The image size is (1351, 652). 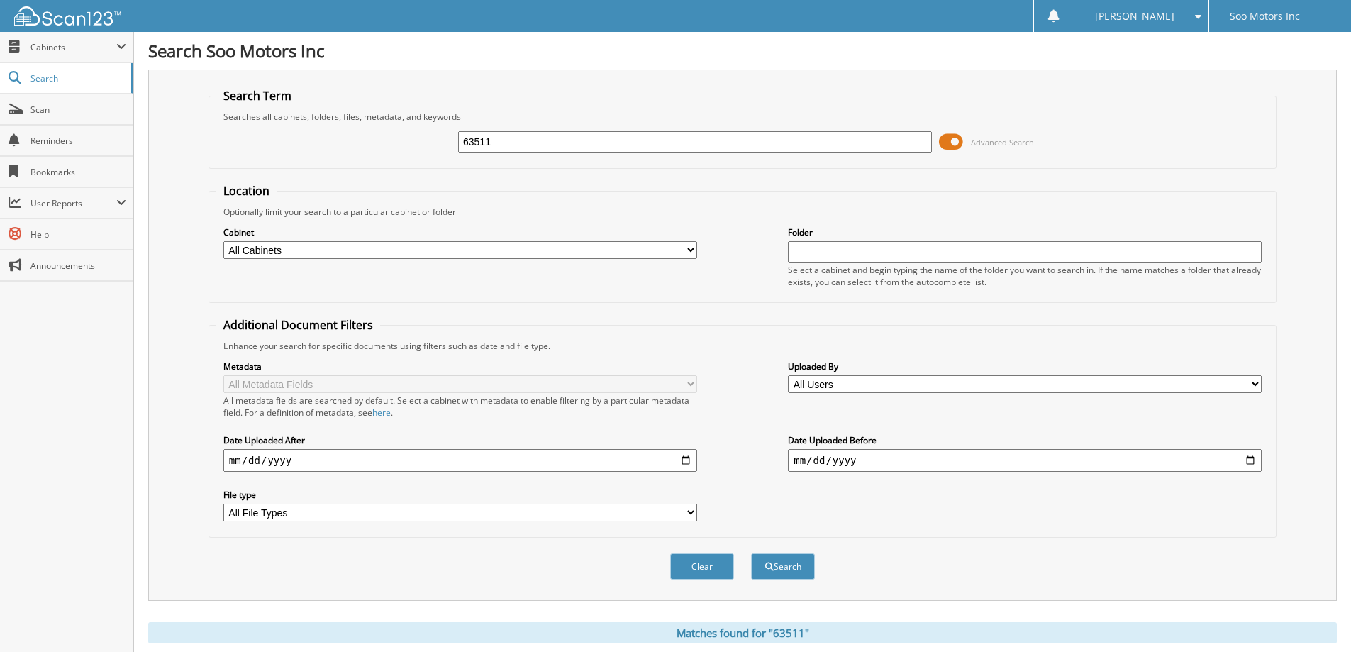 What do you see at coordinates (1025, 460) in the screenshot?
I see `input: end` at bounding box center [1025, 460].